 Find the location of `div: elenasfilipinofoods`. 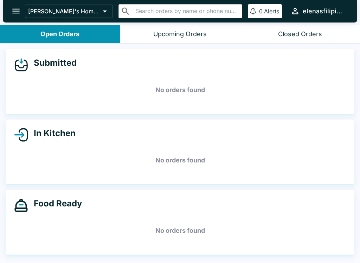

div: elenasfilipinofoods is located at coordinates (324, 11).